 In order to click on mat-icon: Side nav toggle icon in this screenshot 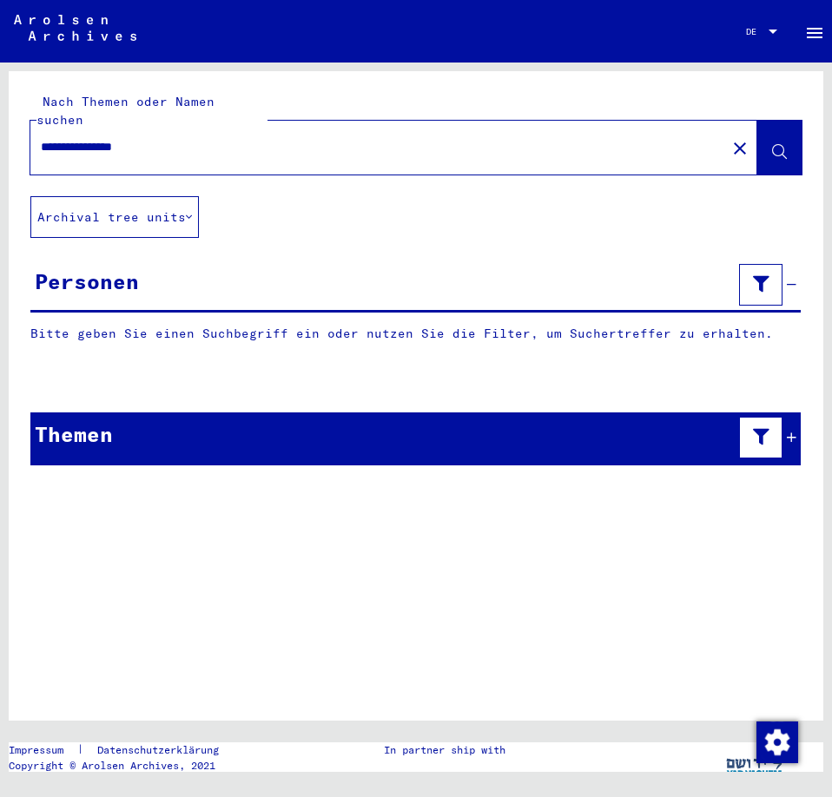, I will do `click(814, 33)`.